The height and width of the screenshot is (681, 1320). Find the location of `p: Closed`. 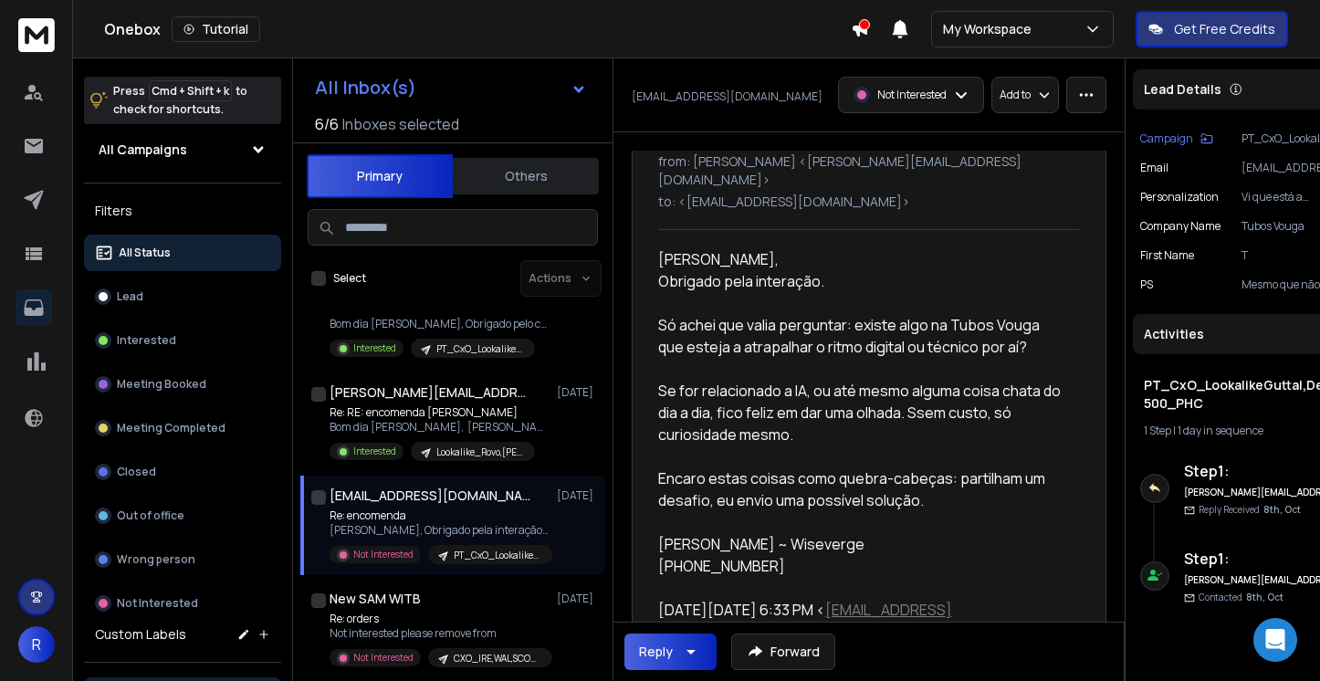

p: Closed is located at coordinates (136, 472).